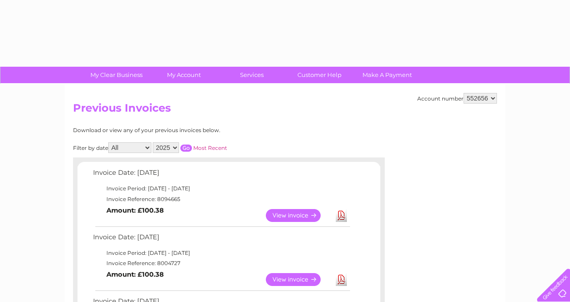 Image resolution: width=570 pixels, height=302 pixels. I want to click on td: Invoice Reference: 8004727, so click(221, 264).